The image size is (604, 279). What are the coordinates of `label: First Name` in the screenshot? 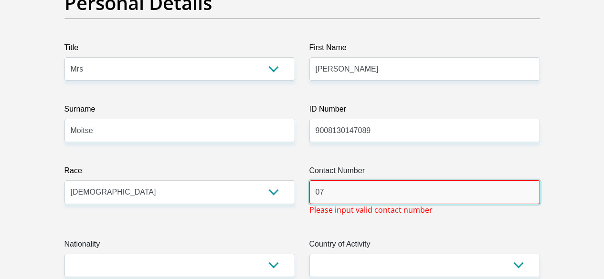 It's located at (425, 50).